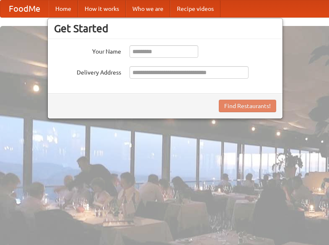  What do you see at coordinates (148, 9) in the screenshot?
I see `a: Who we are` at bounding box center [148, 9].